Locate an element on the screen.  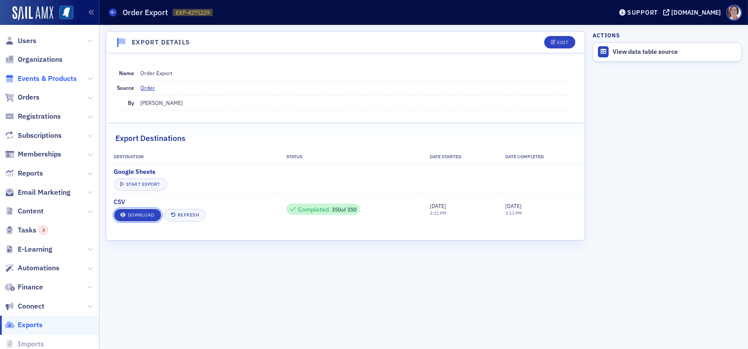
span: Users is located at coordinates (27, 41).